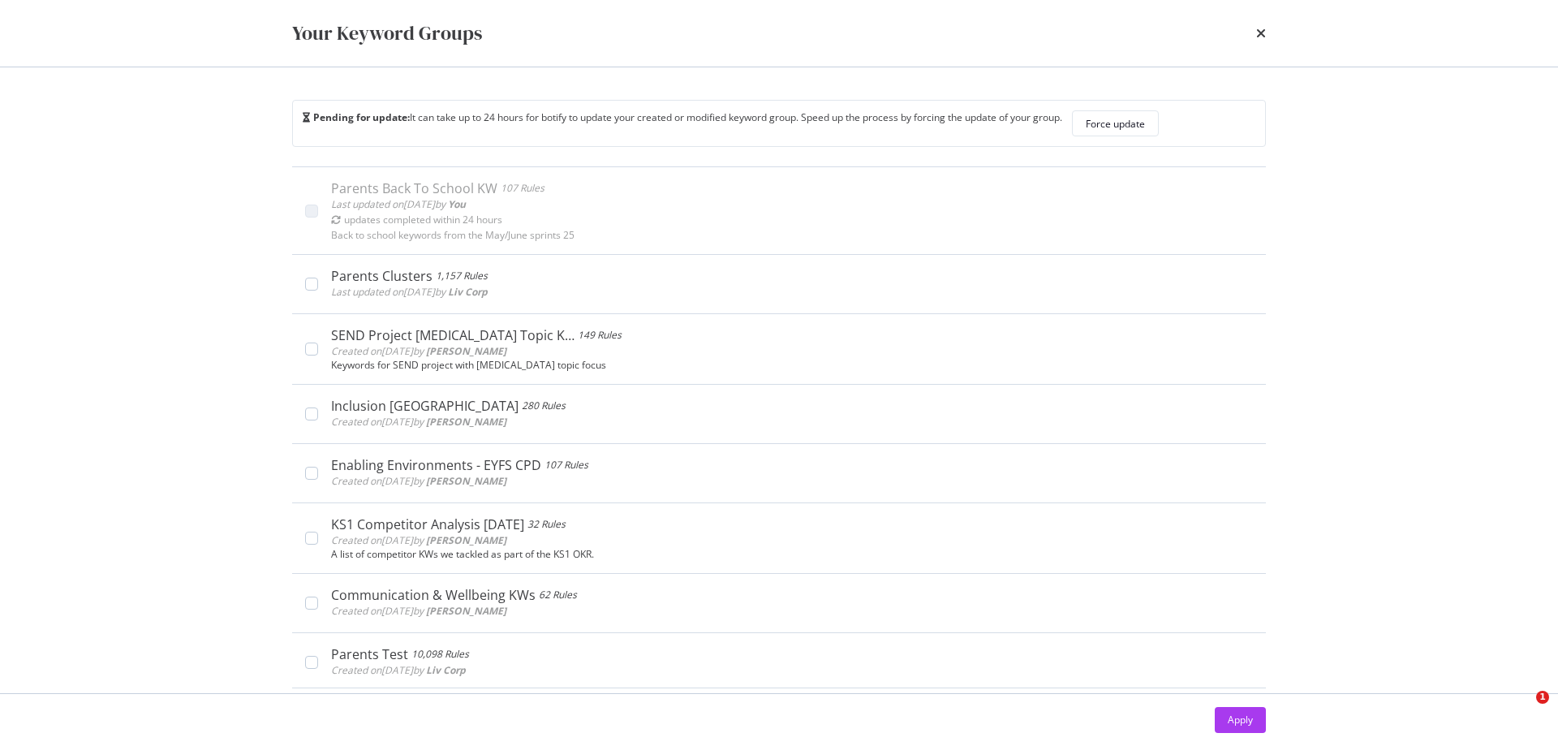 The height and width of the screenshot is (746, 1558). Describe the element at coordinates (387, 33) in the screenshot. I see `div: Your Keyword Groups` at that location.